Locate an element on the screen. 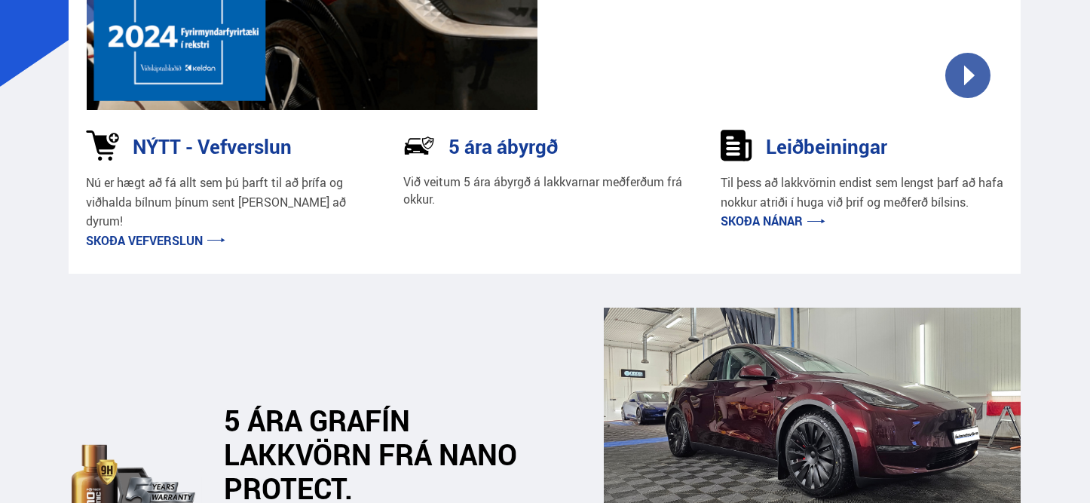 The image size is (1090, 503). h3: NÝTT - Vefverslun is located at coordinates (212, 146).